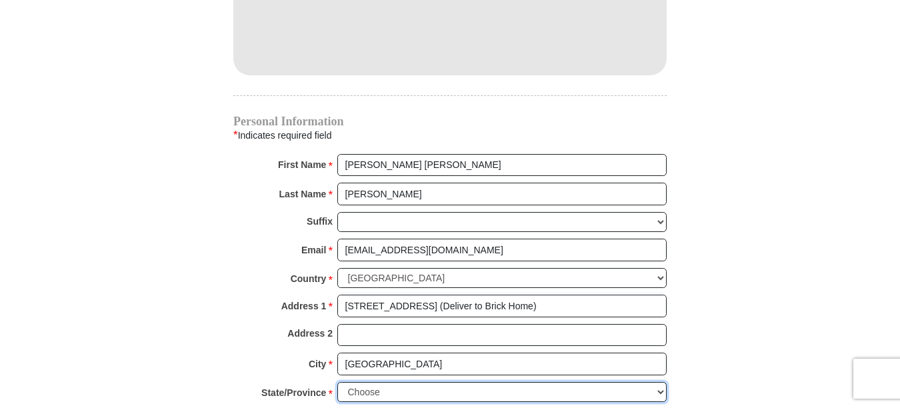 This screenshot has height=408, width=900. What do you see at coordinates (303, 194) in the screenshot?
I see `strong: Last Name` at bounding box center [303, 194].